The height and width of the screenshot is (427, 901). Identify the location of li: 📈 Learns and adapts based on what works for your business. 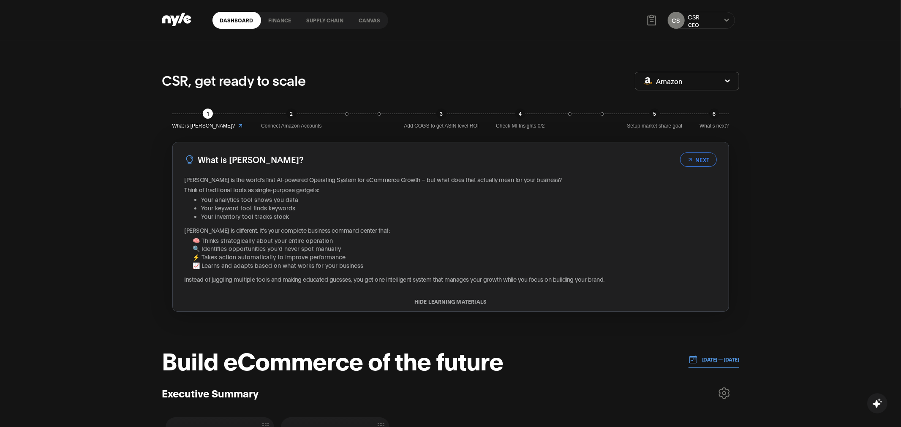
(454, 265).